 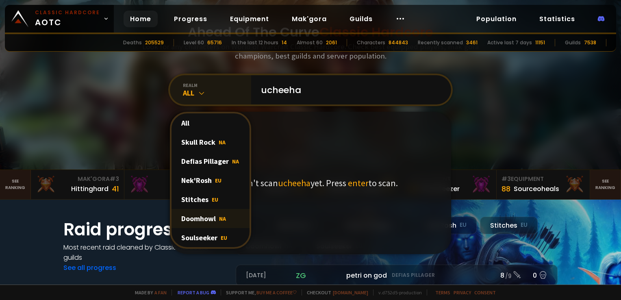 What do you see at coordinates (309, 19) in the screenshot?
I see `a: Mak'gora` at bounding box center [309, 19].